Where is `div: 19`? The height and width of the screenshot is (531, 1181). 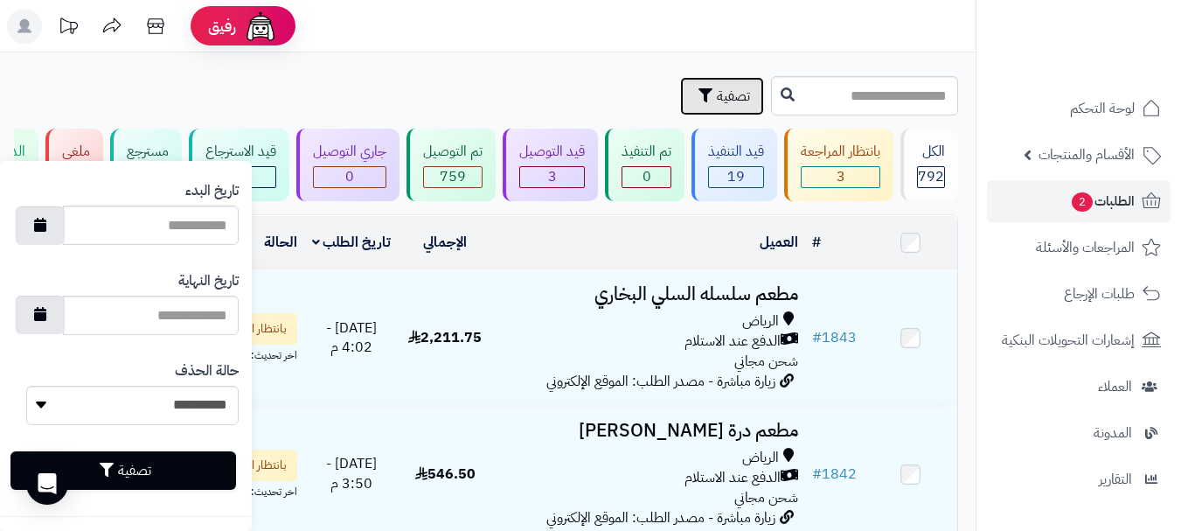 div: 19 is located at coordinates (736, 177).